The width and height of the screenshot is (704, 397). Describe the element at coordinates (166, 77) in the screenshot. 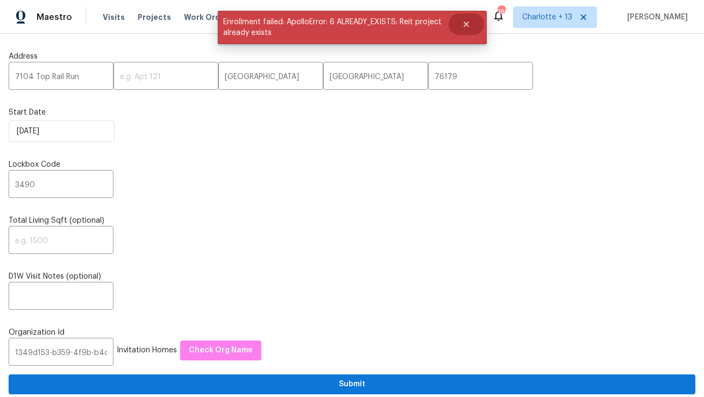

I see `input: e.g. Apt 121` at that location.